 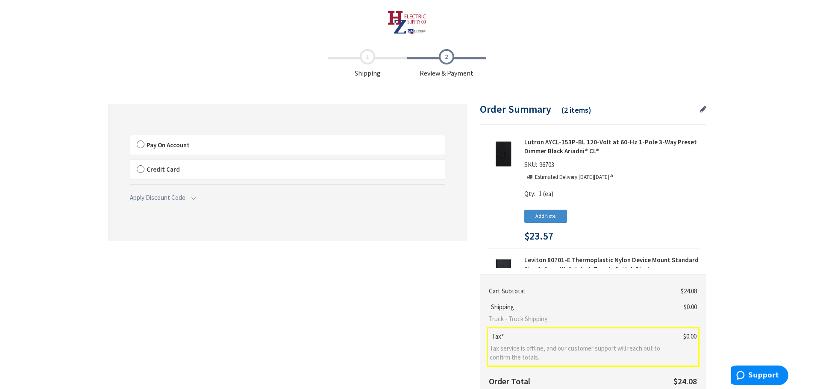 I want to click on span: 1, so click(x=540, y=194).